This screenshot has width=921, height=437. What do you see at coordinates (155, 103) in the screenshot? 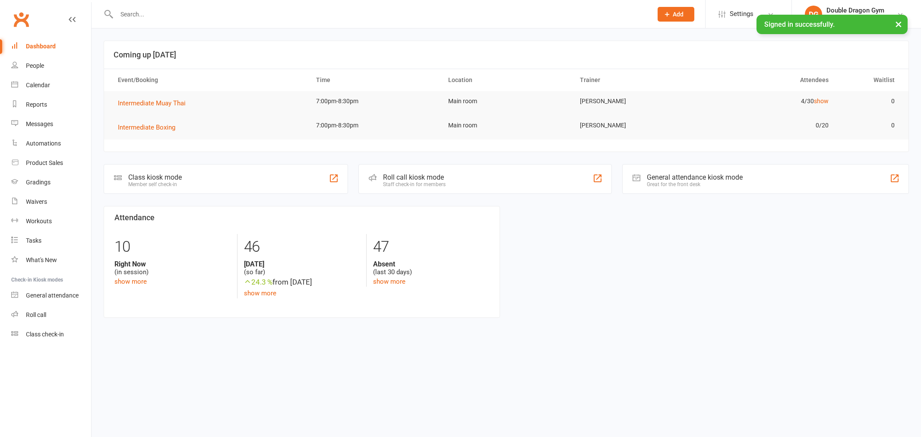
I see `button: Intermediate Muay Thai` at bounding box center [155, 103].